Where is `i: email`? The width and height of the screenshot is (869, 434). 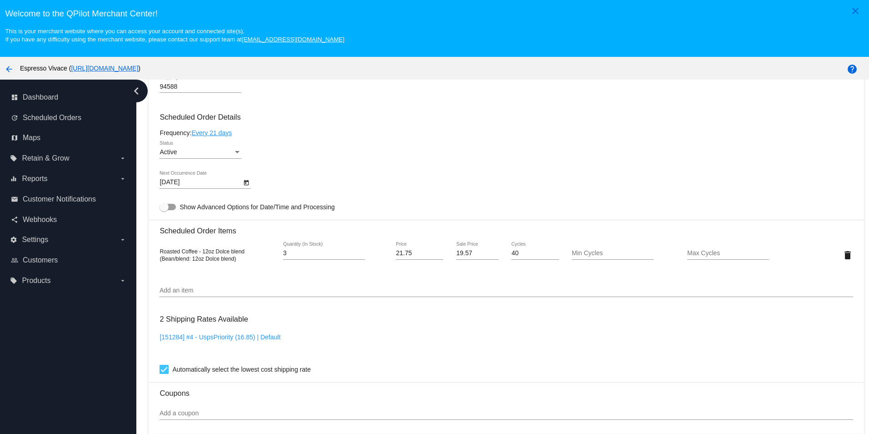
i: email is located at coordinates (15, 199).